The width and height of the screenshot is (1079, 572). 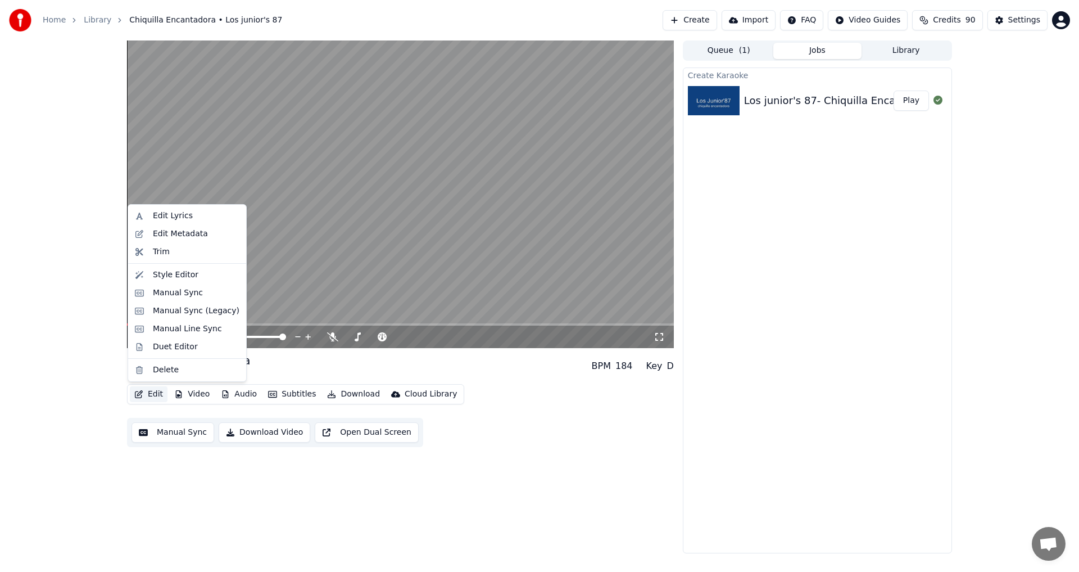 What do you see at coordinates (906, 51) in the screenshot?
I see `button: Library` at bounding box center [906, 51].